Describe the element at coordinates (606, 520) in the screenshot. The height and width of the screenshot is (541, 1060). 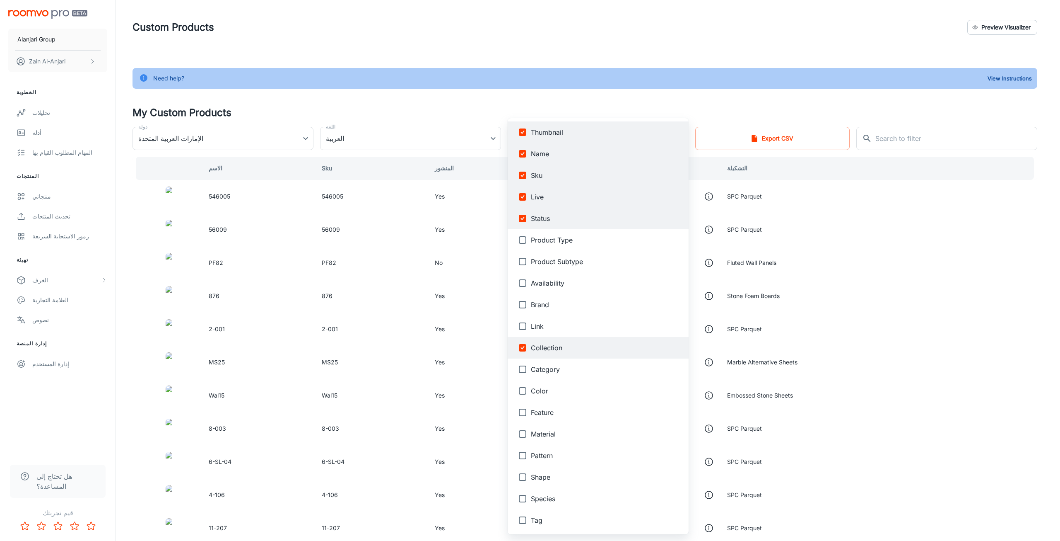
I see `span: Tag` at that location.